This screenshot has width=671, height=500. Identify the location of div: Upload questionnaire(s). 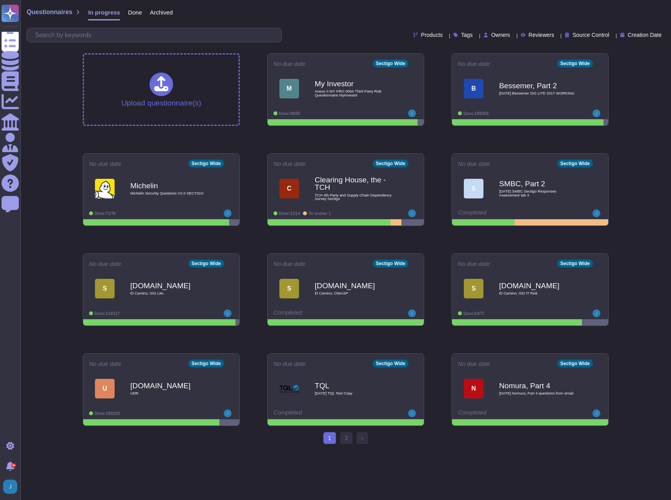
(161, 89).